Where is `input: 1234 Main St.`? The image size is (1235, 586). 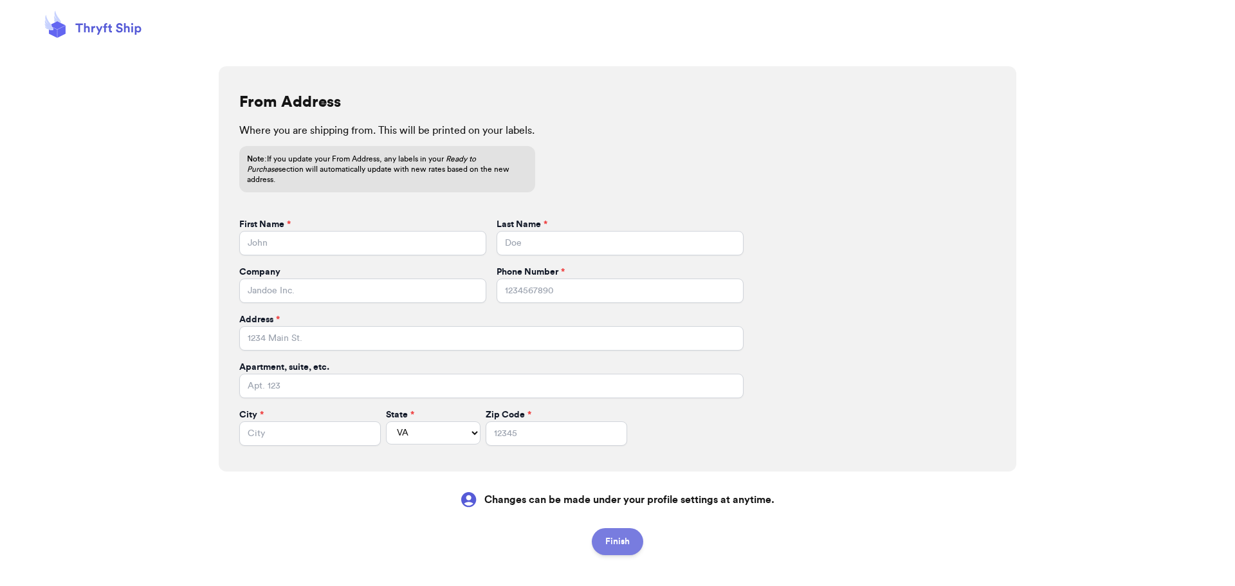
input: 1234 Main St. is located at coordinates (491, 338).